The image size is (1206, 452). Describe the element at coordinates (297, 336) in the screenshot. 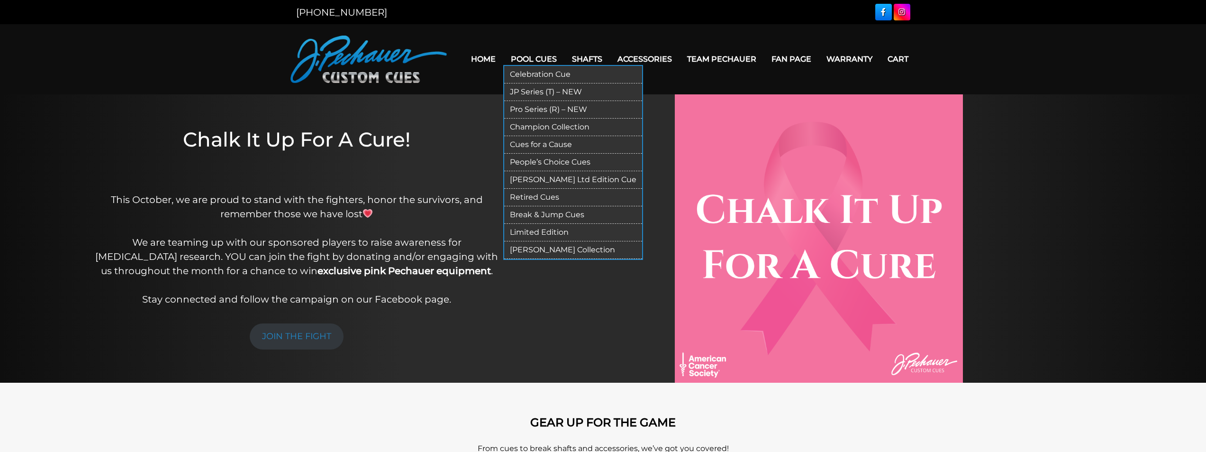

I see `a: JOIN THE FIGHT` at that location.